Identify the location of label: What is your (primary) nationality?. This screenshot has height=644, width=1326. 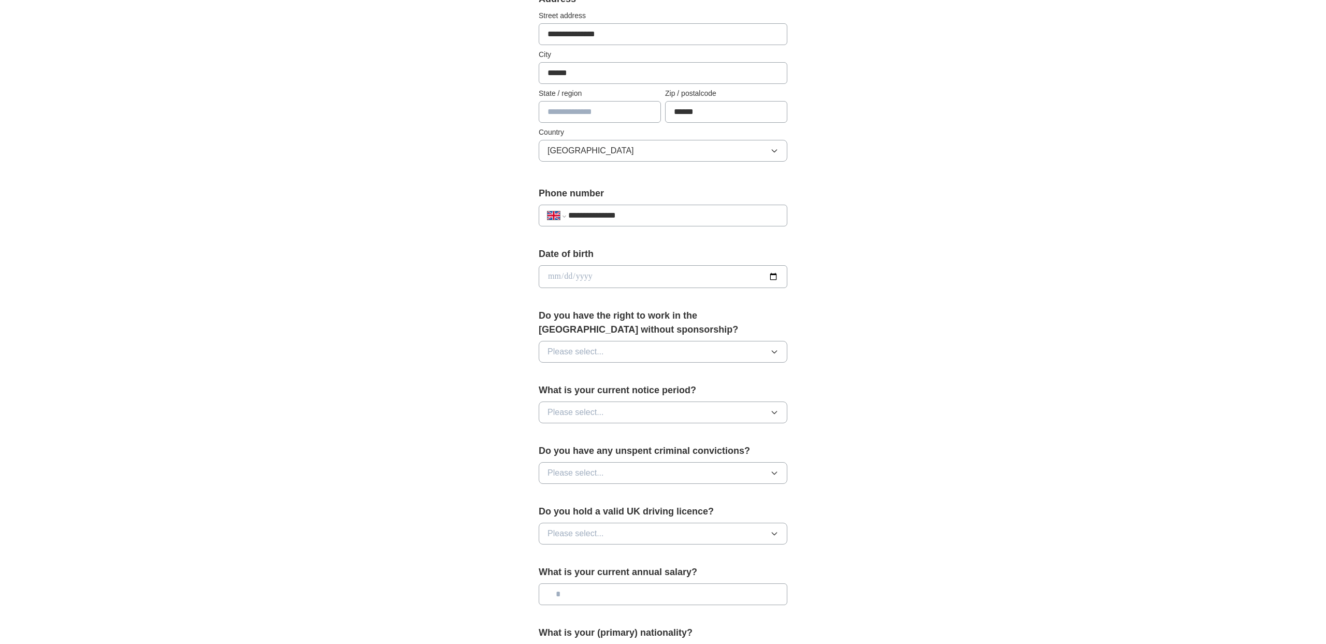
(663, 633).